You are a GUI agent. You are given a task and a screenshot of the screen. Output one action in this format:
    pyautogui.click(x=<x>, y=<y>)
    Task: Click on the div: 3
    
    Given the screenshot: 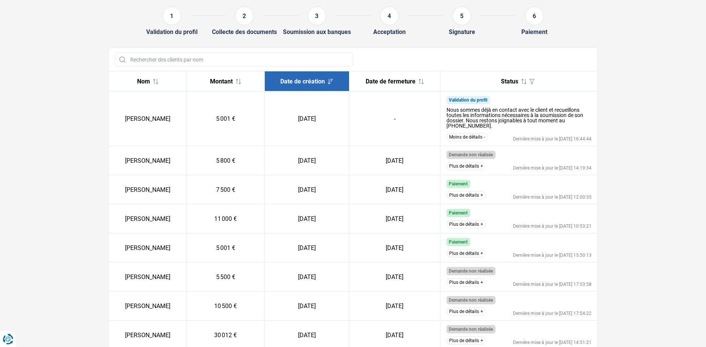 What is the action you would take?
    pyautogui.click(x=317, y=16)
    